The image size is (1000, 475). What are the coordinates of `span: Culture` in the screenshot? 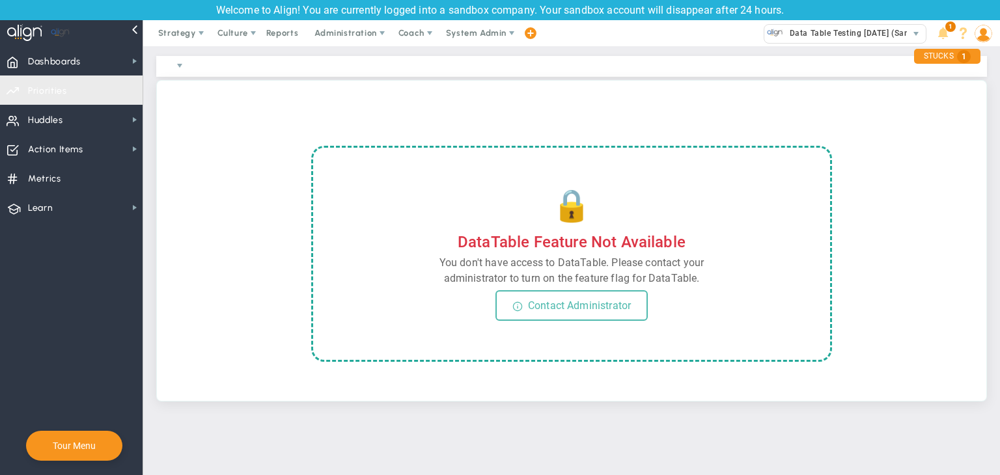 It's located at (232, 33).